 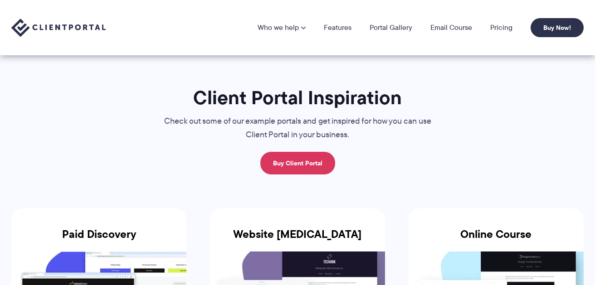 I want to click on a: Email Course, so click(x=451, y=28).